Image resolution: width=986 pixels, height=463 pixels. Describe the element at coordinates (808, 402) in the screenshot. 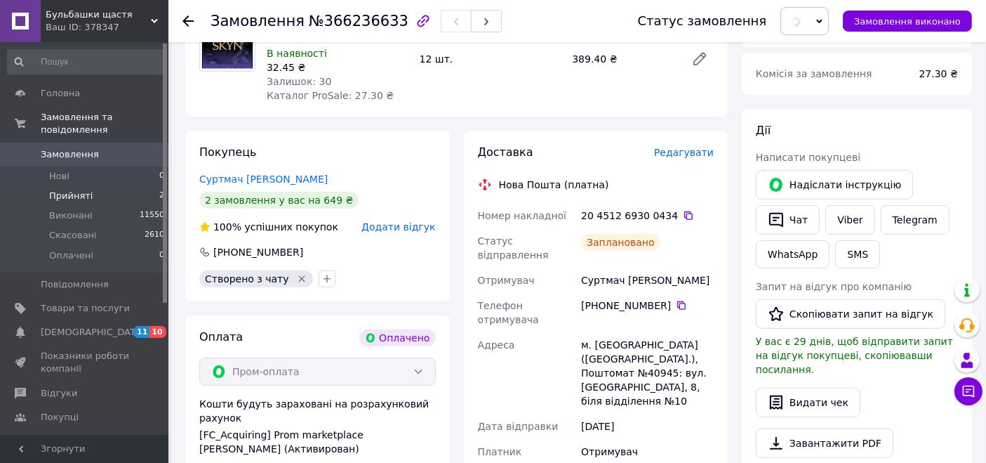

I see `button: Видати чек` at that location.